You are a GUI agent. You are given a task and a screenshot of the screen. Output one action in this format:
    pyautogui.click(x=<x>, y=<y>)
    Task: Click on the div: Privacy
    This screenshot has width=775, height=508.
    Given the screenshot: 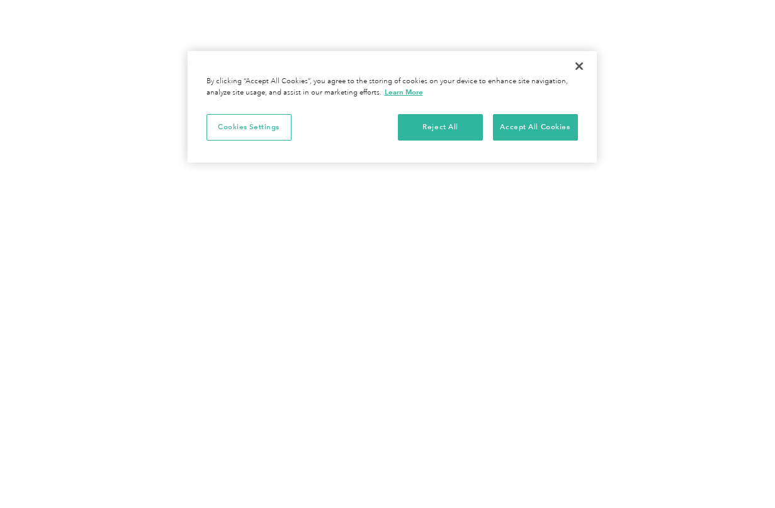 What is the action you would take?
    pyautogui.click(x=392, y=106)
    